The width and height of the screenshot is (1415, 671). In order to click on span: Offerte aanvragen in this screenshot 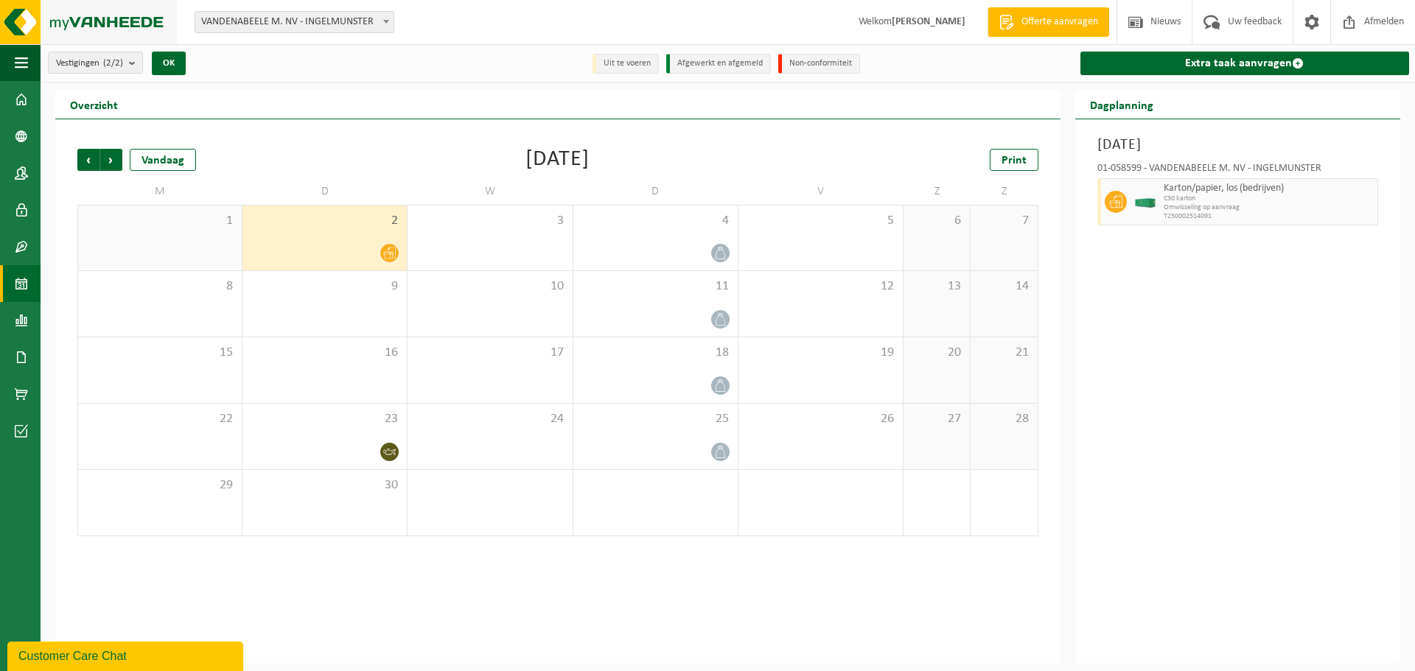, I will do `click(1060, 22)`.